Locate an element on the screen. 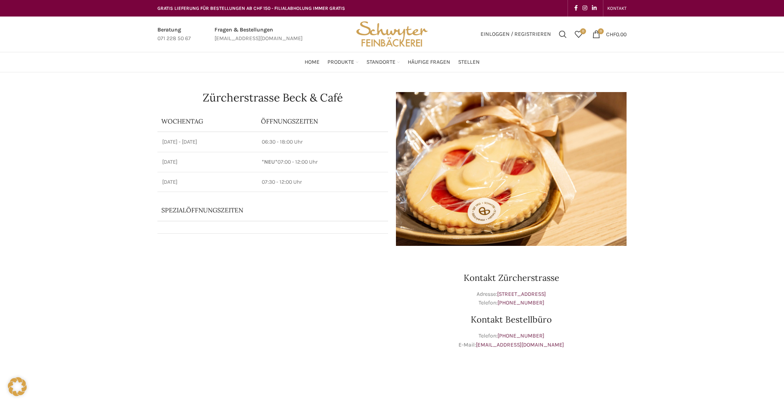 This screenshot has height=404, width=784. div: Secondary navigation is located at coordinates (616, 8).